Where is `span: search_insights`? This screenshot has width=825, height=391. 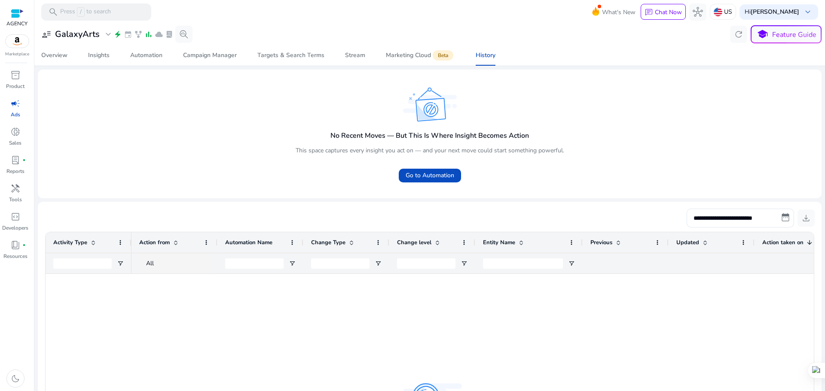
span: search_insights is located at coordinates (184, 34).